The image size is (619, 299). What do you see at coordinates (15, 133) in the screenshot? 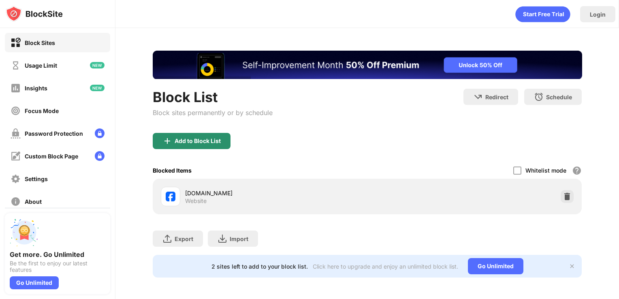
I see `img: password-protection-off.svg` at bounding box center [15, 133].